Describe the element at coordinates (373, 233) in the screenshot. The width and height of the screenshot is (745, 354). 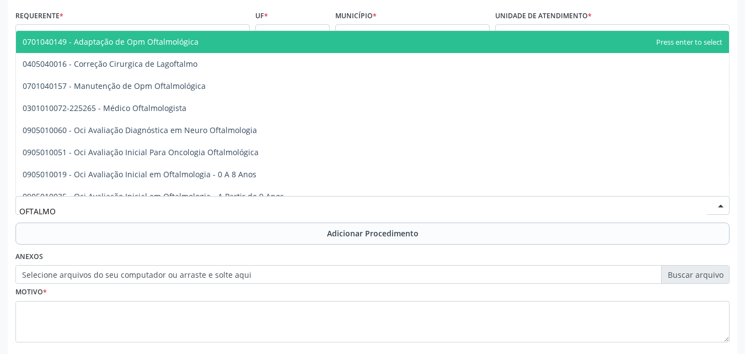
I see `span: Adicionar Procedimento` at that location.